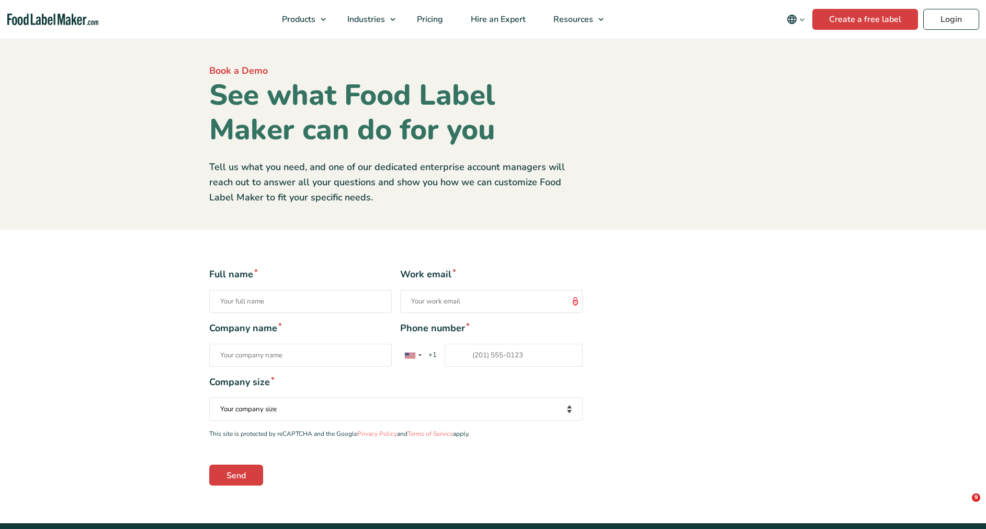 The height and width of the screenshot is (529, 986). I want to click on span: Hire an Expert, so click(497, 19).